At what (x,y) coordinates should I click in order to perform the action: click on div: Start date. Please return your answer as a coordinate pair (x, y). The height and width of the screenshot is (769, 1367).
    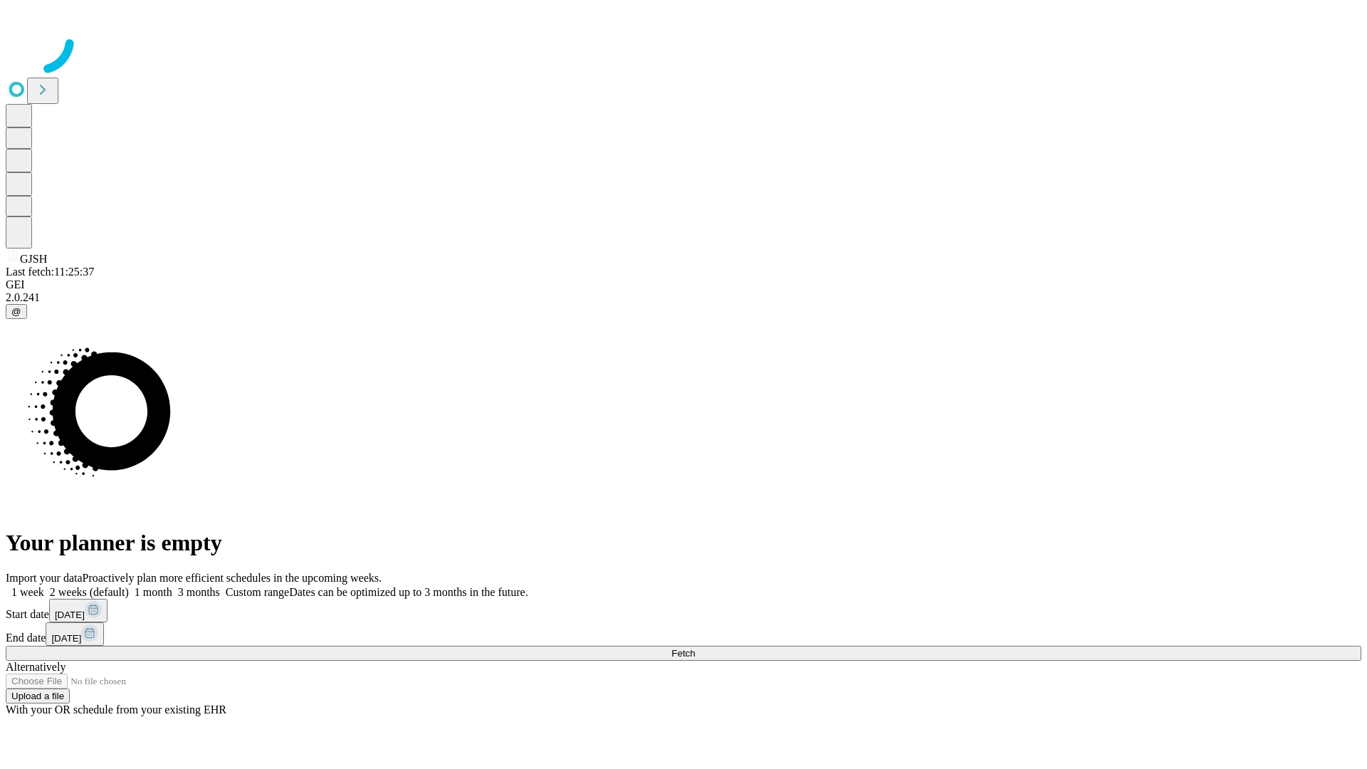
    Looking at the image, I should click on (684, 610).